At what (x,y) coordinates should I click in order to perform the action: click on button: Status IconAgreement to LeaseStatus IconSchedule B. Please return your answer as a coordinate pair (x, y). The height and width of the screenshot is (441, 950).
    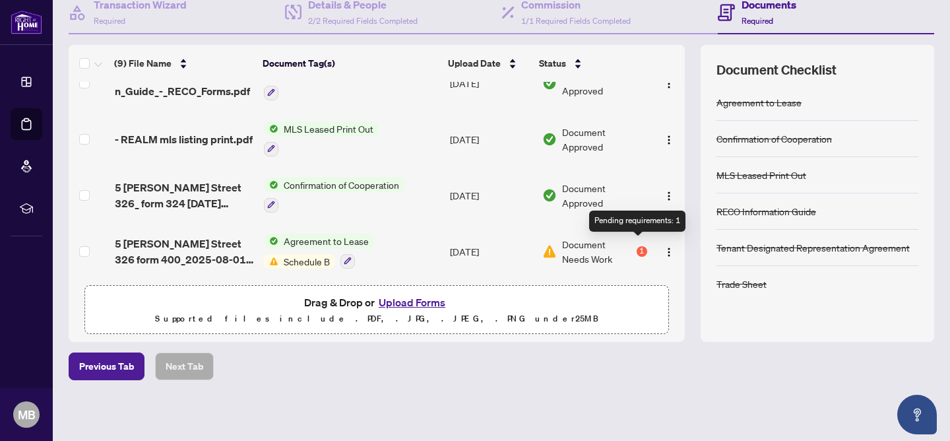
    Looking at the image, I should click on (319, 251).